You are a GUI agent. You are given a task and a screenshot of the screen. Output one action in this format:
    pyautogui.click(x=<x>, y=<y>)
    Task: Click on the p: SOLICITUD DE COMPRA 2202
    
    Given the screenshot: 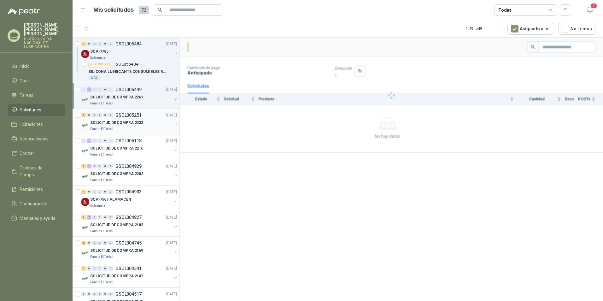 What is the action you would take?
    pyautogui.click(x=117, y=174)
    